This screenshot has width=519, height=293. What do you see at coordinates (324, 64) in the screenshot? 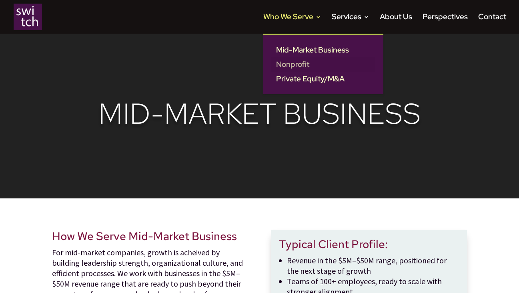
I see `a: Nonprofit` at bounding box center [324, 64].